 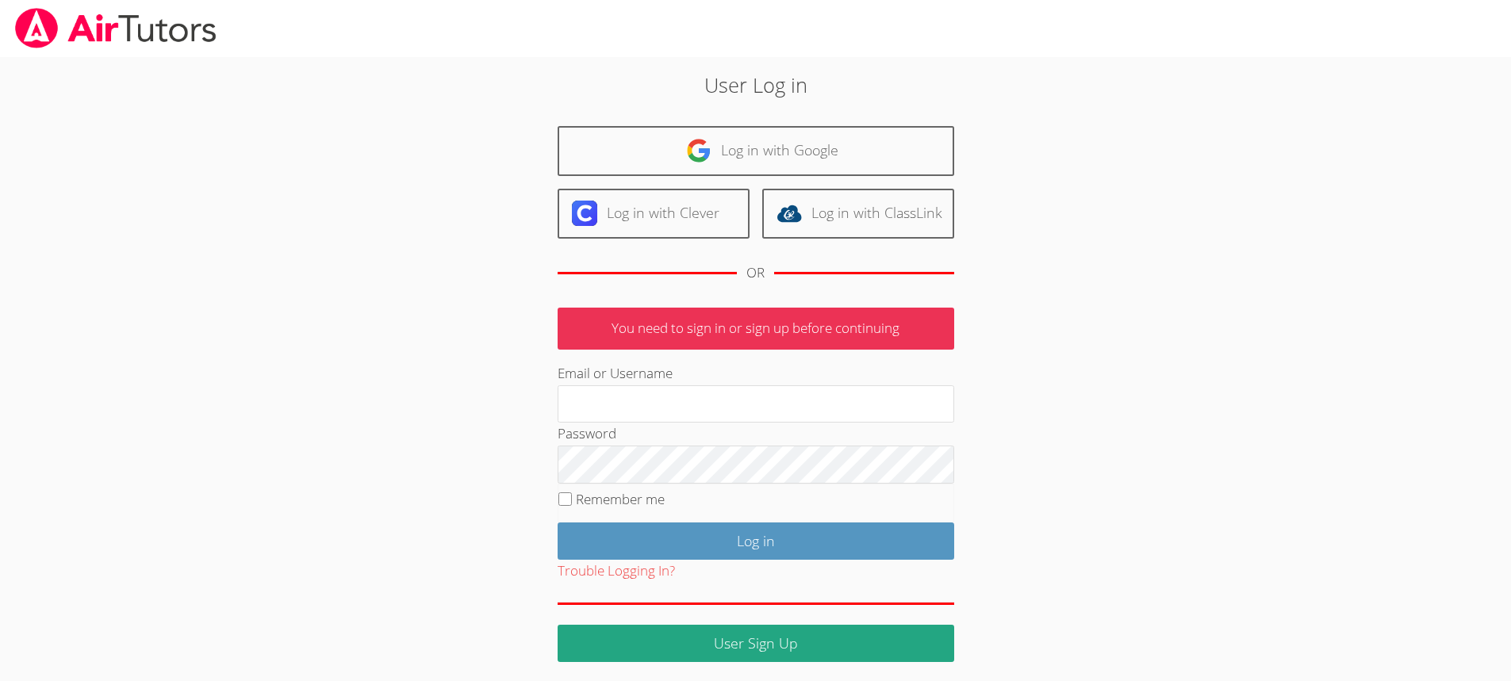 What do you see at coordinates (587, 433) in the screenshot?
I see `label: Password` at bounding box center [587, 433].